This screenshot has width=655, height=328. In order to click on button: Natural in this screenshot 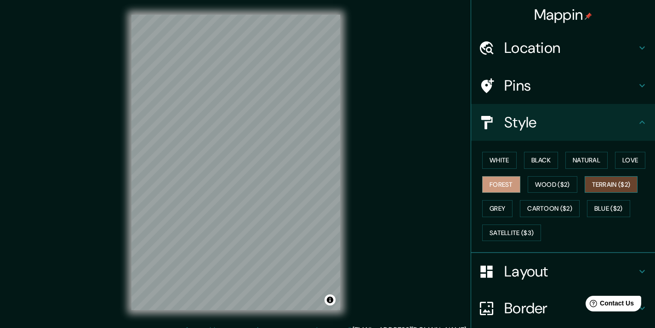, I will do `click(587, 160)`.